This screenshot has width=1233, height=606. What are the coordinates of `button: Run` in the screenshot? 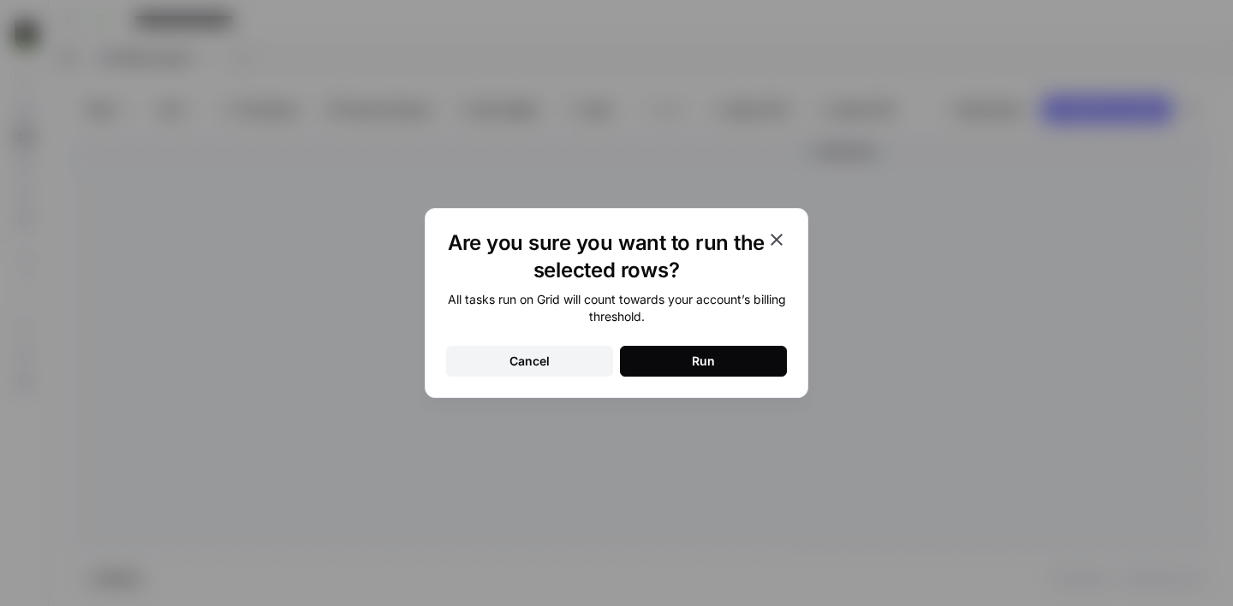 It's located at (703, 361).